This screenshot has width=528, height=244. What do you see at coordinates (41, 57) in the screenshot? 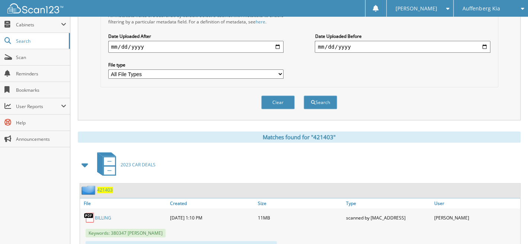
I see `span: Scan` at bounding box center [41, 57].